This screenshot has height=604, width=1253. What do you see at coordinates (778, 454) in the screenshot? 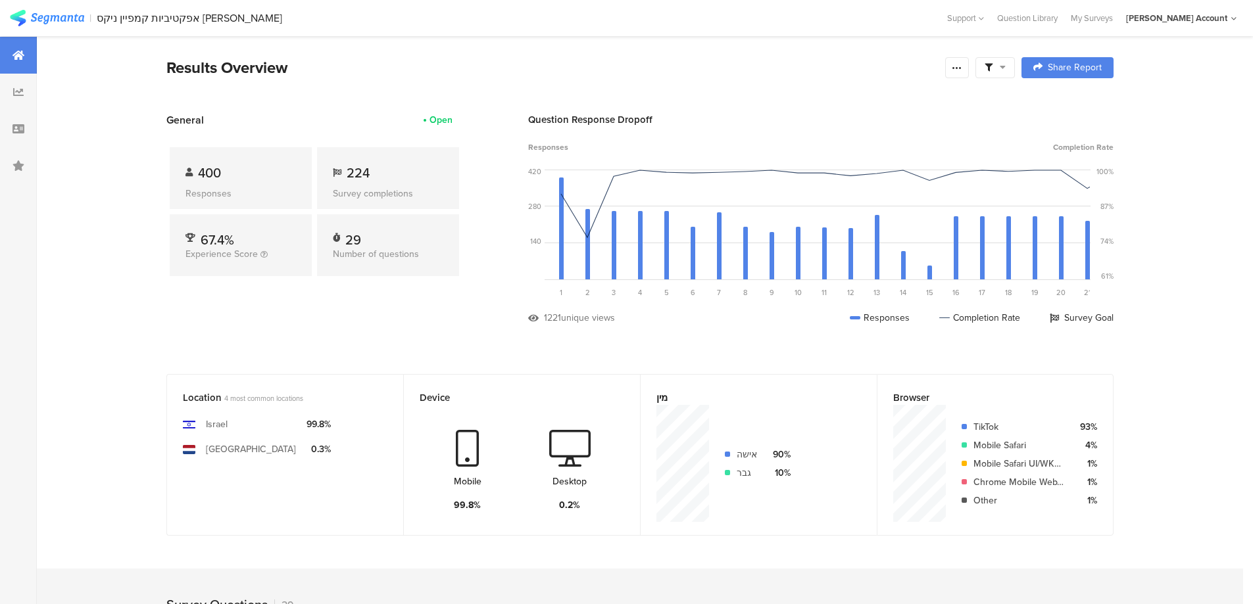
I see `div: 90%` at bounding box center [778, 454].